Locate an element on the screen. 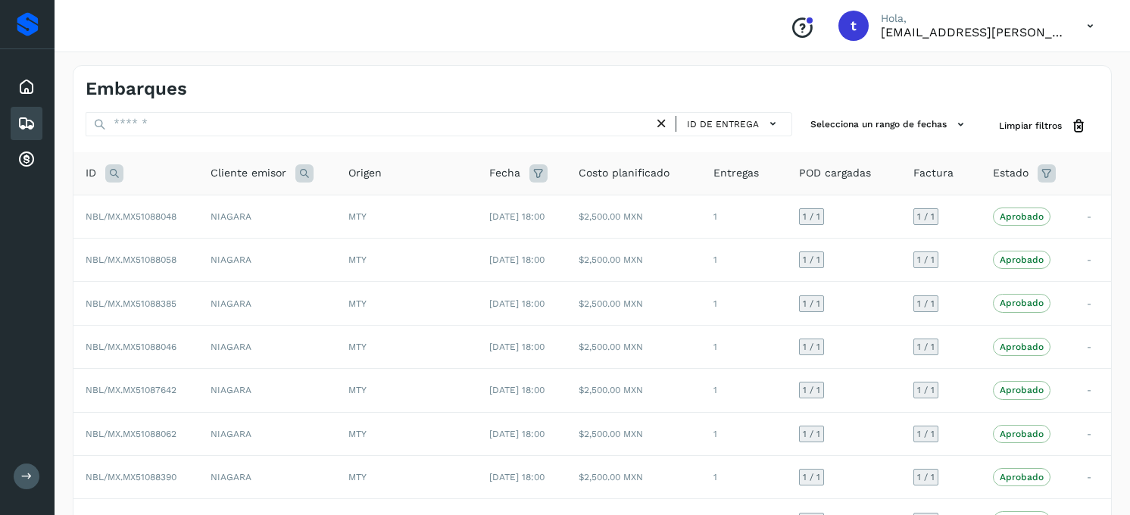  button: Selecciona un rango de fechas is located at coordinates (889, 124).